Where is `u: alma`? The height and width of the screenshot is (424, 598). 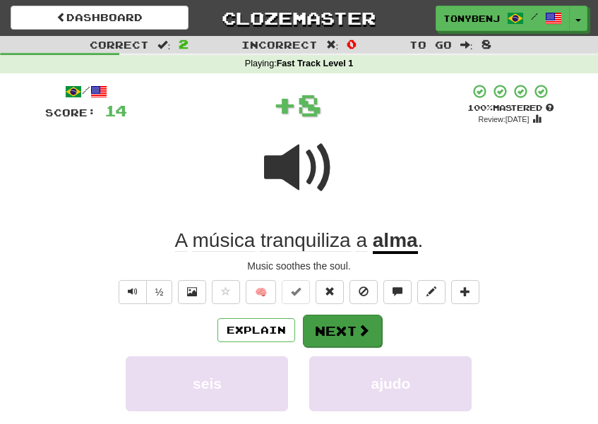
u: alma is located at coordinates (395, 241).